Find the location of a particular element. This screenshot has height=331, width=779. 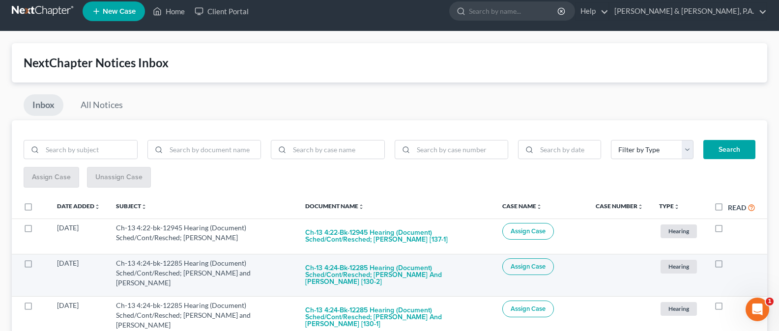

button: Search is located at coordinates (730, 150).